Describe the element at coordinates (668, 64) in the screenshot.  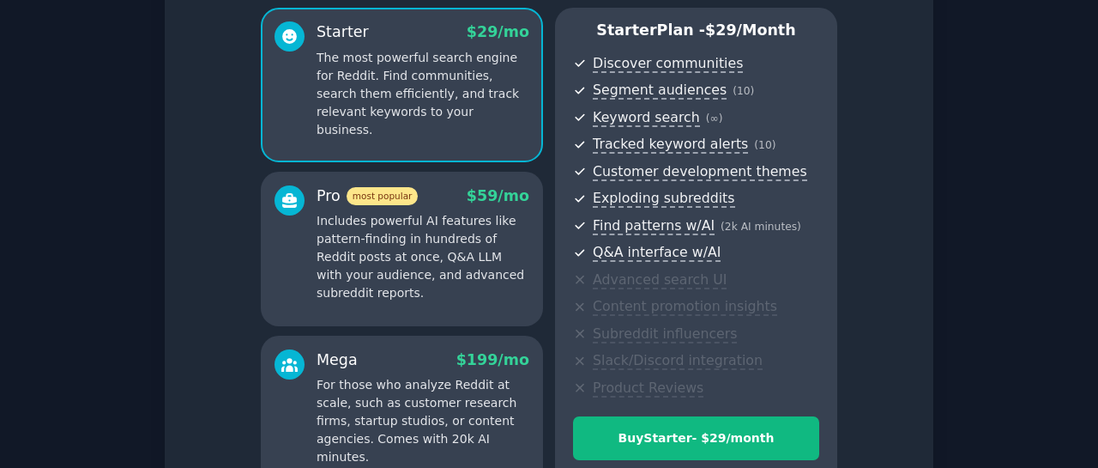
I see `span: Discover communities` at that location.